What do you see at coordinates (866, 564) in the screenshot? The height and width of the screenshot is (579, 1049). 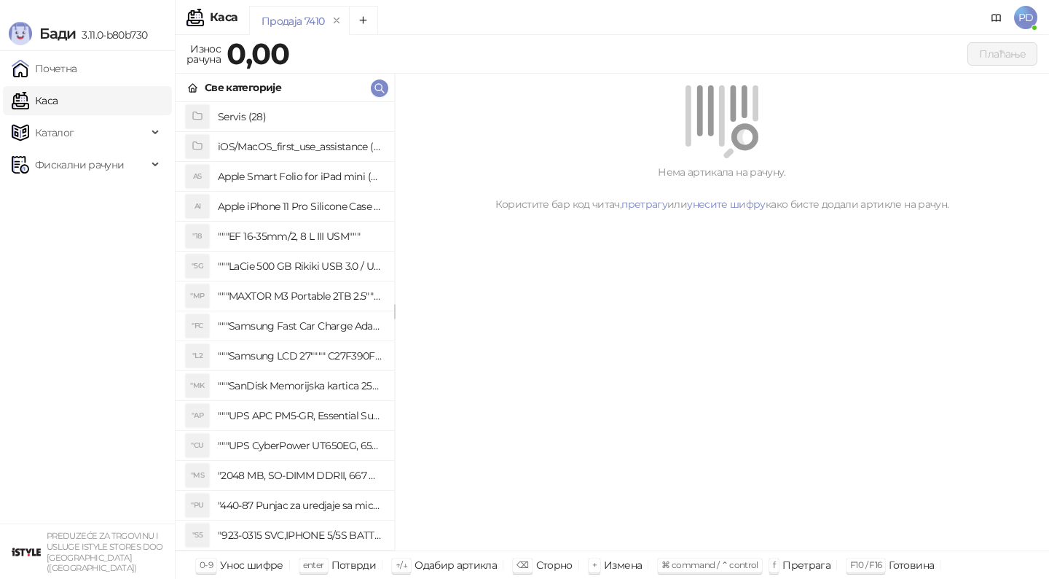 I see `span: F10 / F16` at bounding box center [866, 564].